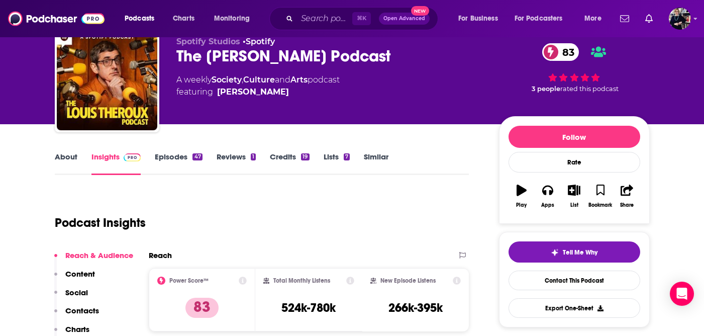 The width and height of the screenshot is (704, 336). What do you see at coordinates (680, 19) in the screenshot?
I see `button: Show profile menu` at bounding box center [680, 19].